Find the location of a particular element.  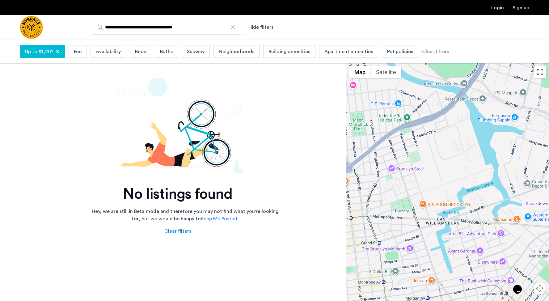

button: Map camera controls is located at coordinates (540, 288).